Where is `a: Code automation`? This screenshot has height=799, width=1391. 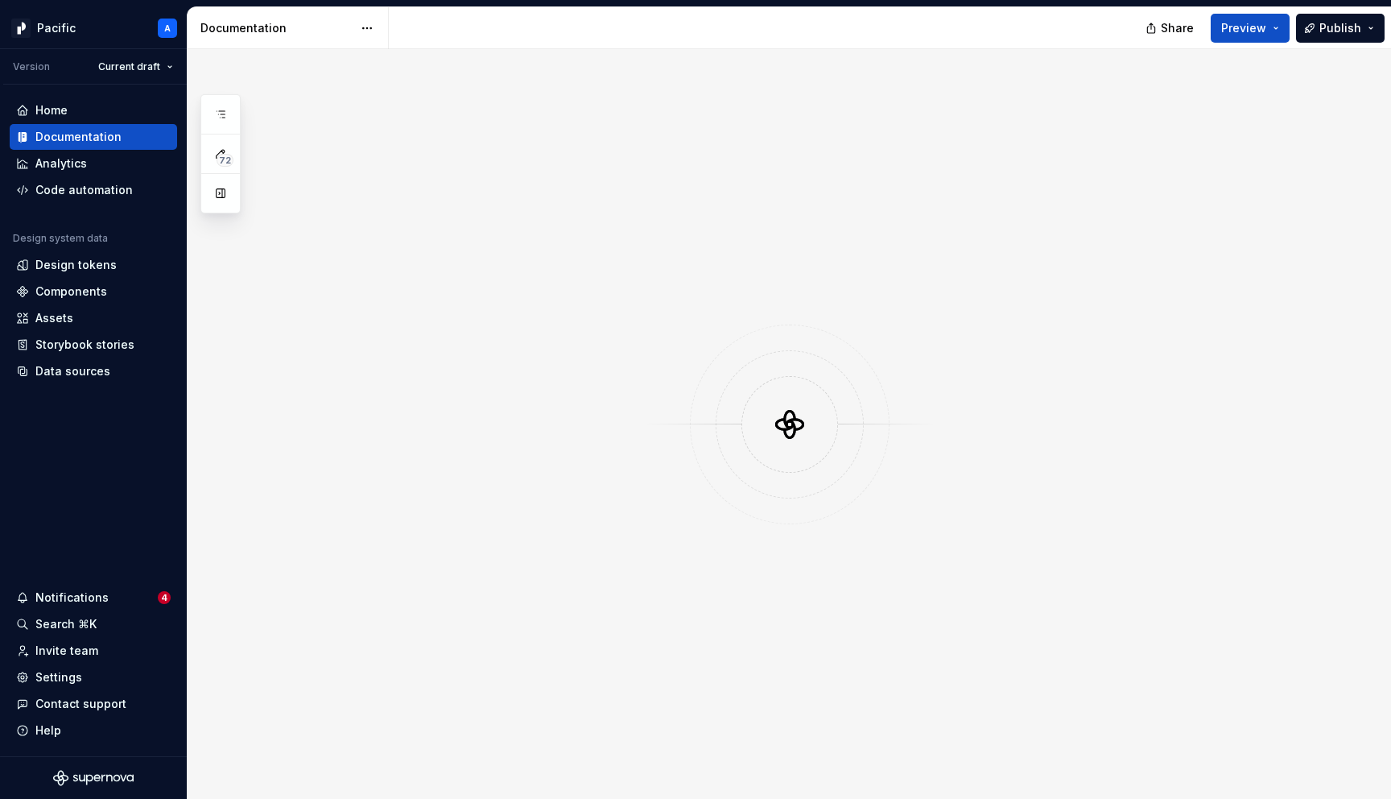 a: Code automation is located at coordinates (93, 190).